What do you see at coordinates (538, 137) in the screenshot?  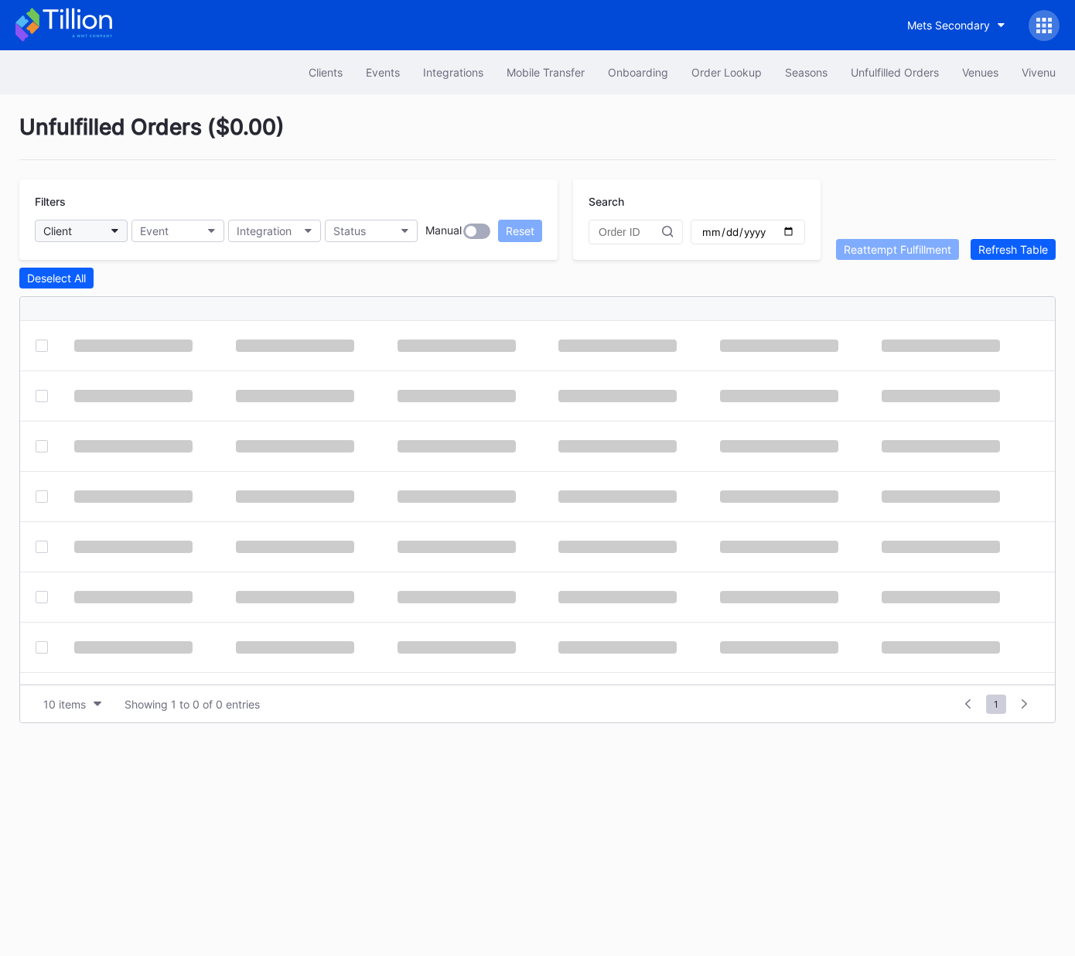 I see `div: Unfulfilled Orders ( $0.00 )` at bounding box center [538, 137].